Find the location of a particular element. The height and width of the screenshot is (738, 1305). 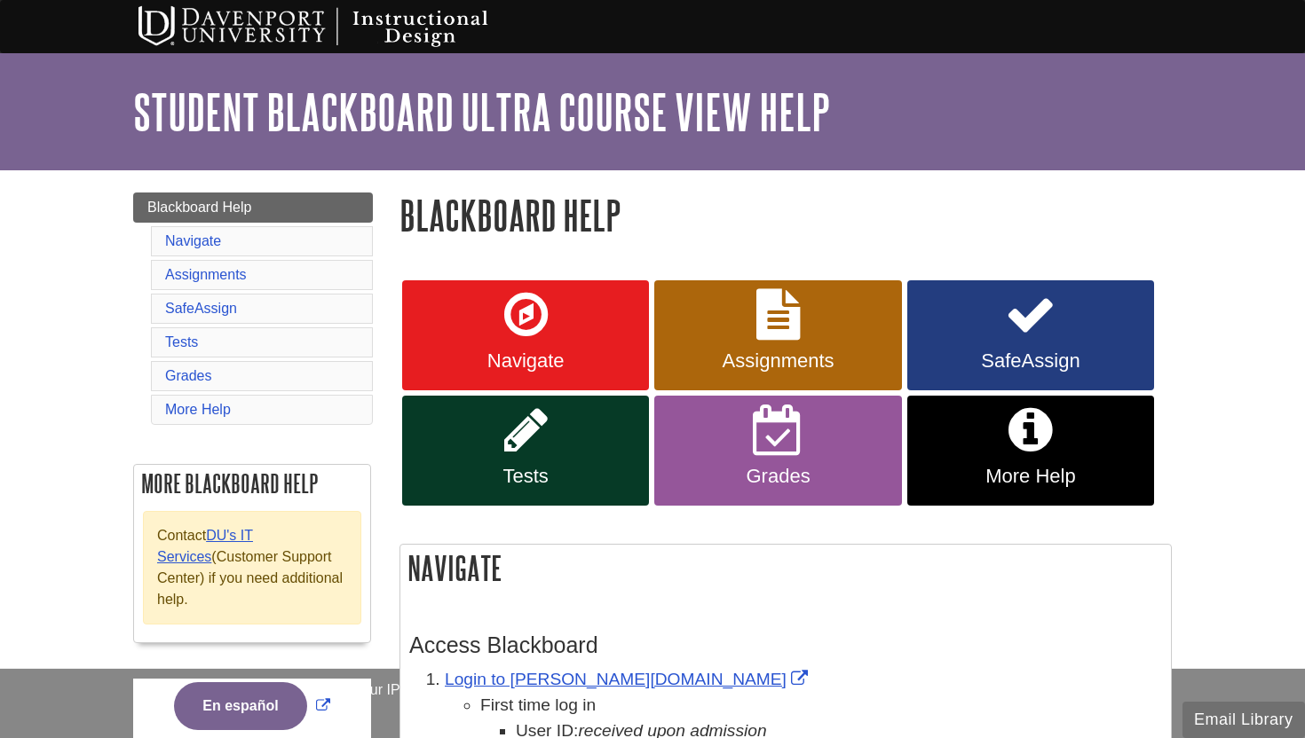

h3: Access Blackboard is located at coordinates (785, 645).